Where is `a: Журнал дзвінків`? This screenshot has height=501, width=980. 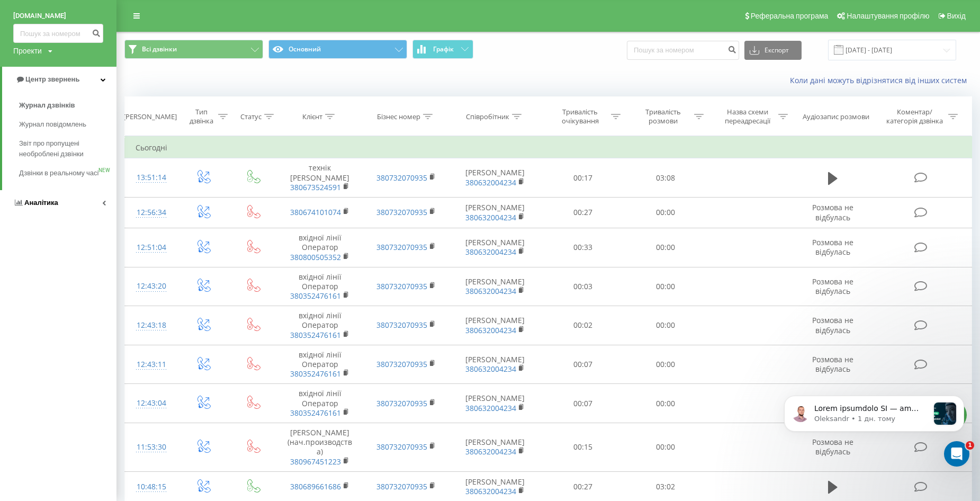 a: Журнал дзвінків is located at coordinates (68, 105).